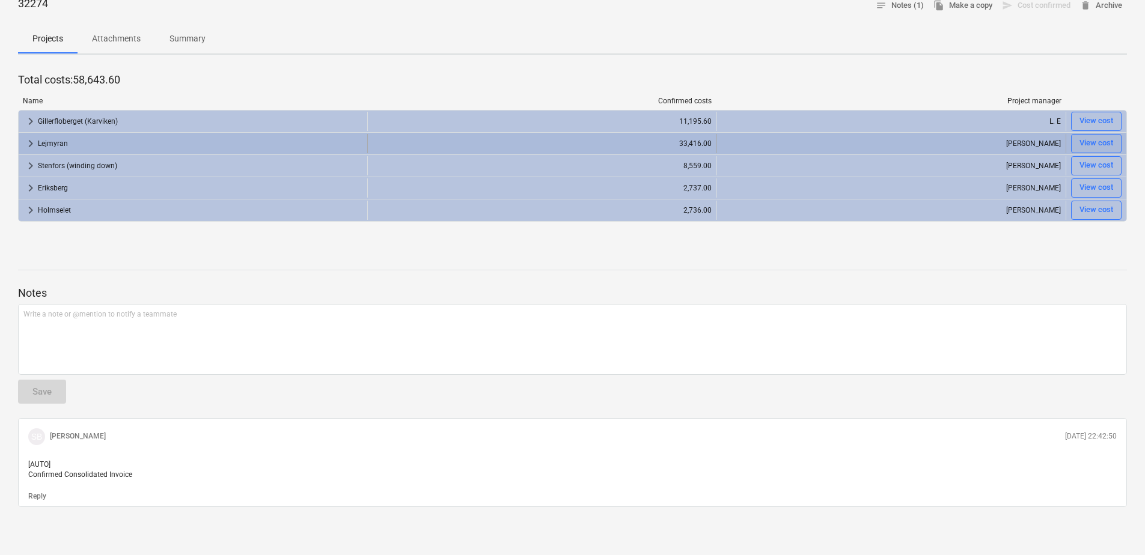 The width and height of the screenshot is (1145, 555). Describe the element at coordinates (37, 437) in the screenshot. I see `span: SB` at that location.